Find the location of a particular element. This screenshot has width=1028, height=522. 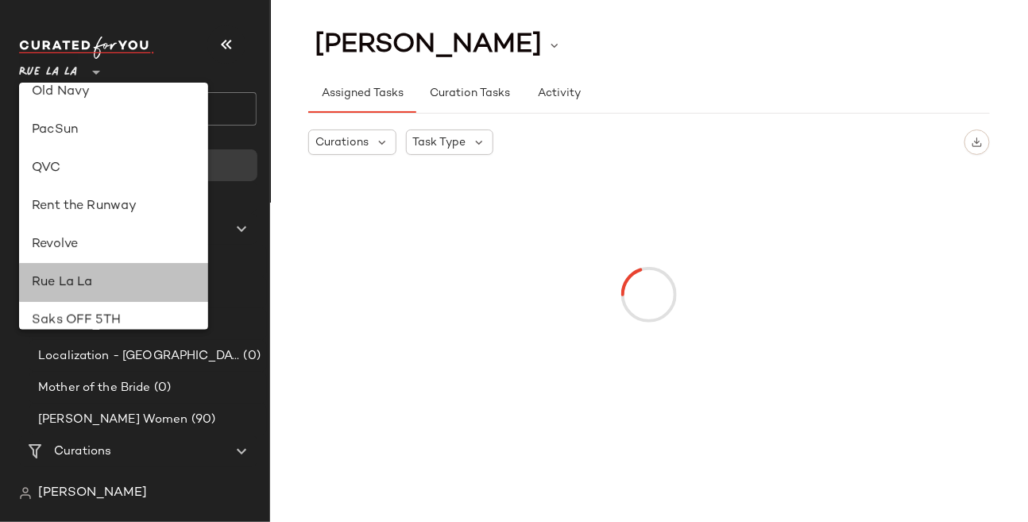

span: Mother of the Bride is located at coordinates (95, 388).